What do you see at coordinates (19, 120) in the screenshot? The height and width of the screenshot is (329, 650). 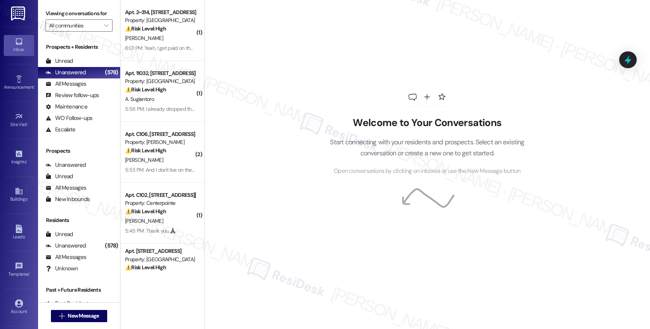 I see `a: Site Visit •` at bounding box center [19, 120].